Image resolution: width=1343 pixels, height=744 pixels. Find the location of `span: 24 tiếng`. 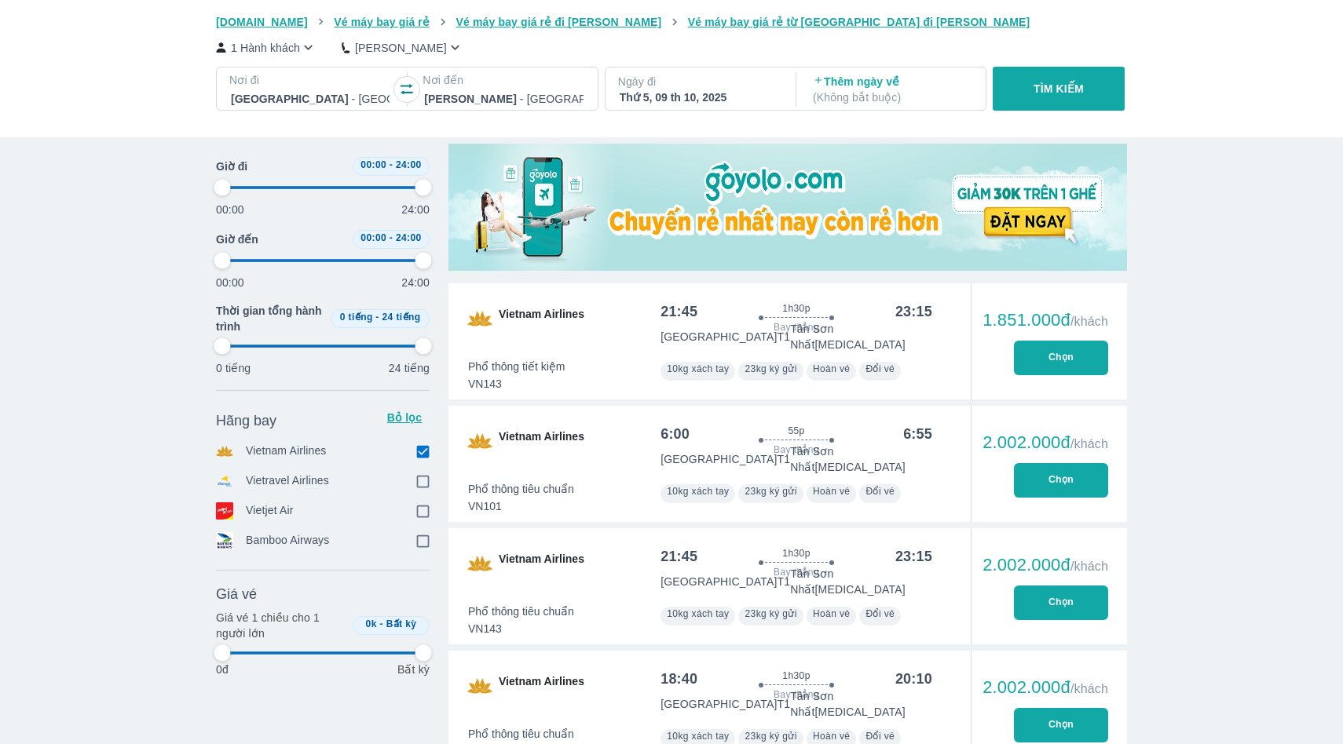

span: 24 tiếng is located at coordinates (401, 317).